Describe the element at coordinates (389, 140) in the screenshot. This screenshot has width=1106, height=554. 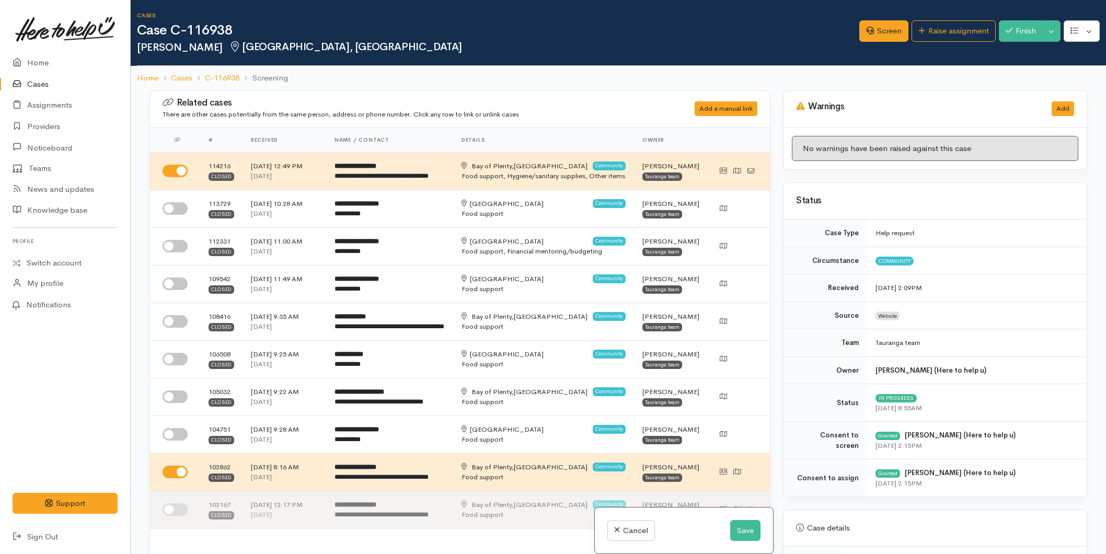
I see `th: Name / contact` at that location.